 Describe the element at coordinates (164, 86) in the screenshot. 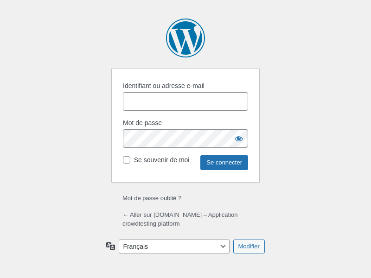

I see `label: Identifiant ou adresse e-mail` at that location.